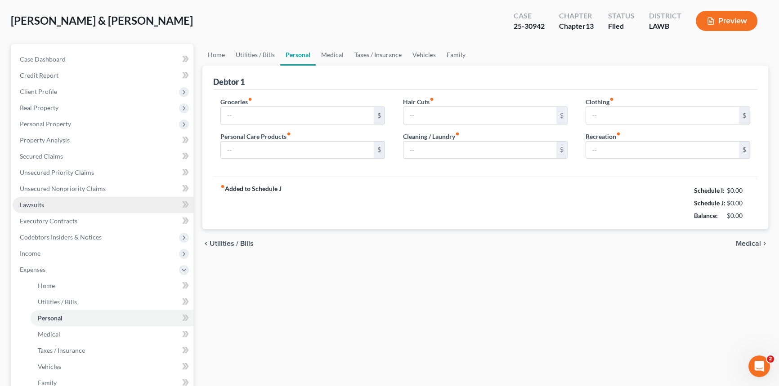 Image resolution: width=779 pixels, height=386 pixels. What do you see at coordinates (49, 367) in the screenshot?
I see `span: Vehicles` at bounding box center [49, 367].